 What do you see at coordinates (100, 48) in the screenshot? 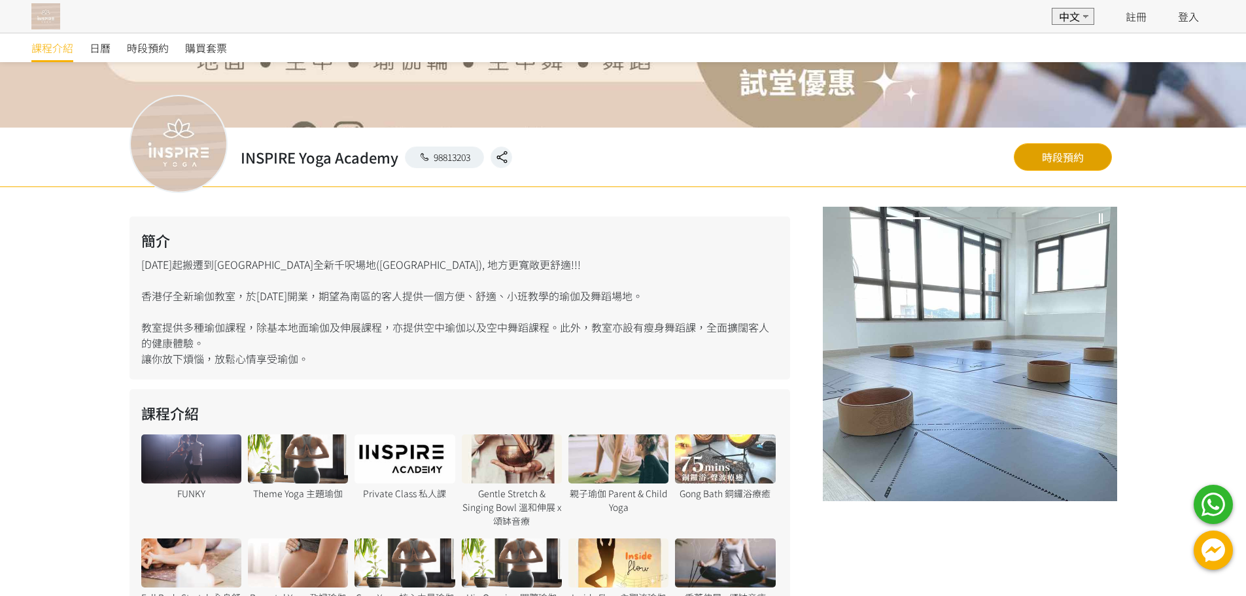
I see `span: 日曆` at bounding box center [100, 48].